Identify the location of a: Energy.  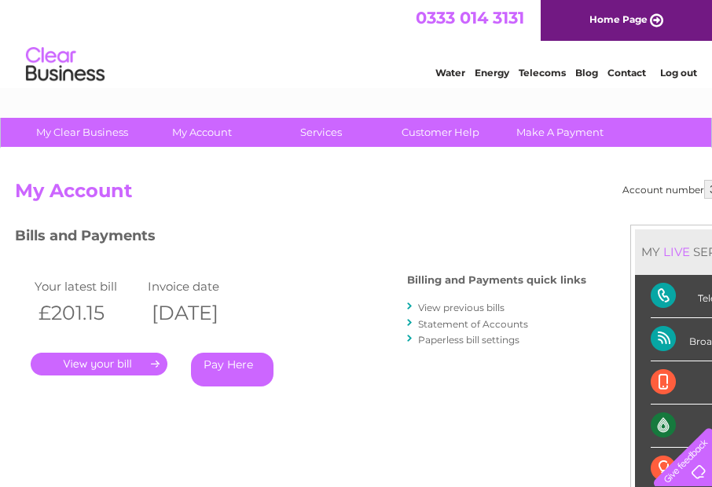
(492, 72).